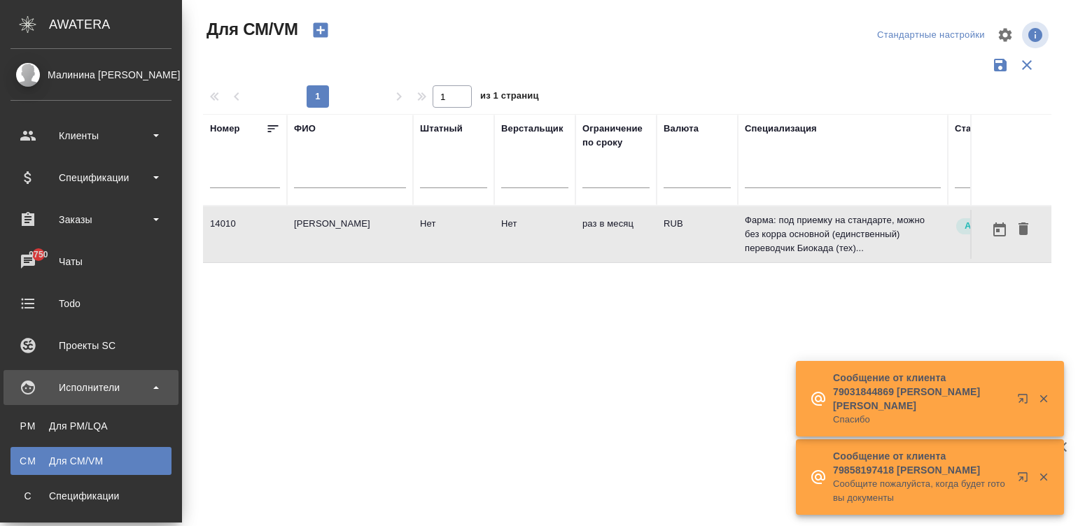 This screenshot has width=1078, height=526. Describe the element at coordinates (780, 129) in the screenshot. I see `div: Специализация` at that location.